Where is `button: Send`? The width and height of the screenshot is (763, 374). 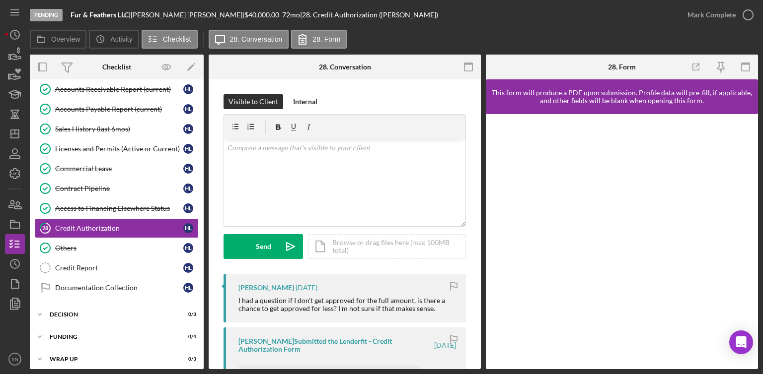
button: Send is located at coordinates (263, 247).